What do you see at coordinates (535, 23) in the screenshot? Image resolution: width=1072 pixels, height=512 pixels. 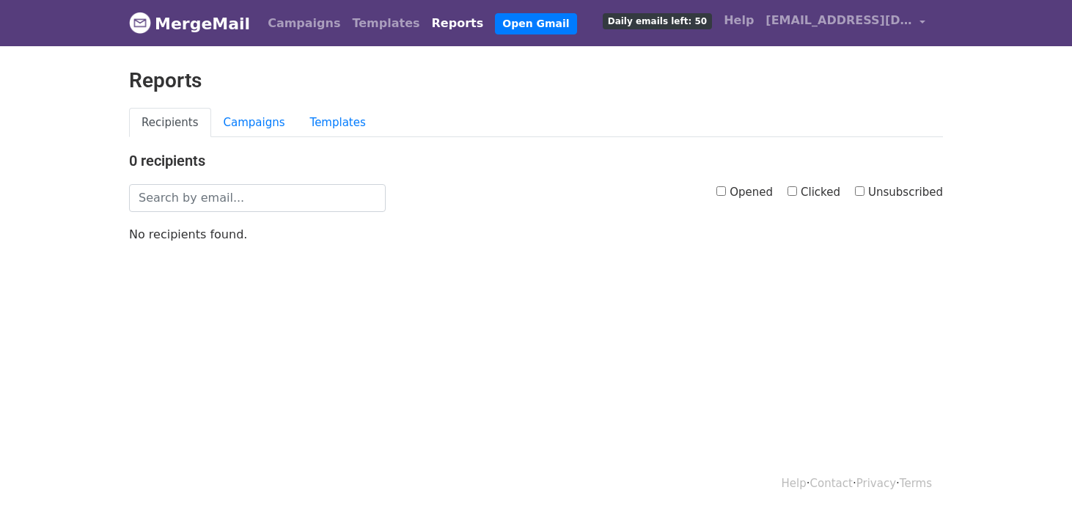 I see `a: Open Gmail` at bounding box center [535, 23].